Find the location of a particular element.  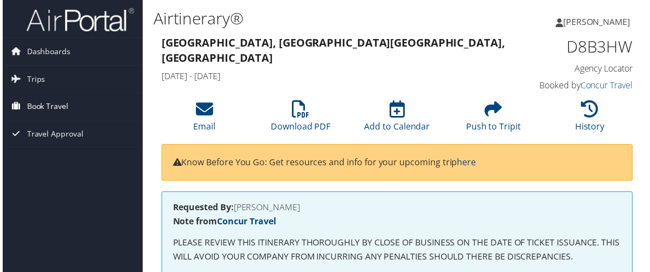

span: Travel Approval is located at coordinates (53, 135).